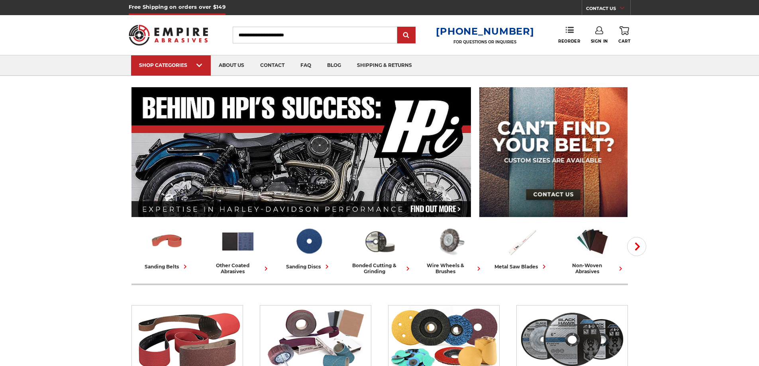 This screenshot has height=366, width=759. What do you see at coordinates (385, 65) in the screenshot?
I see `a: shipping & returns` at bounding box center [385, 65].